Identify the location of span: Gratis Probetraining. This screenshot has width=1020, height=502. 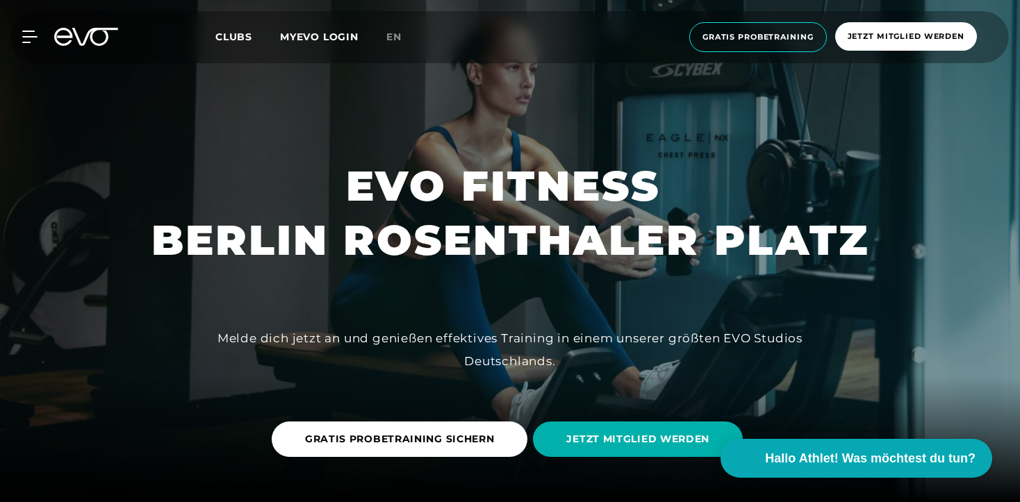
(758, 37).